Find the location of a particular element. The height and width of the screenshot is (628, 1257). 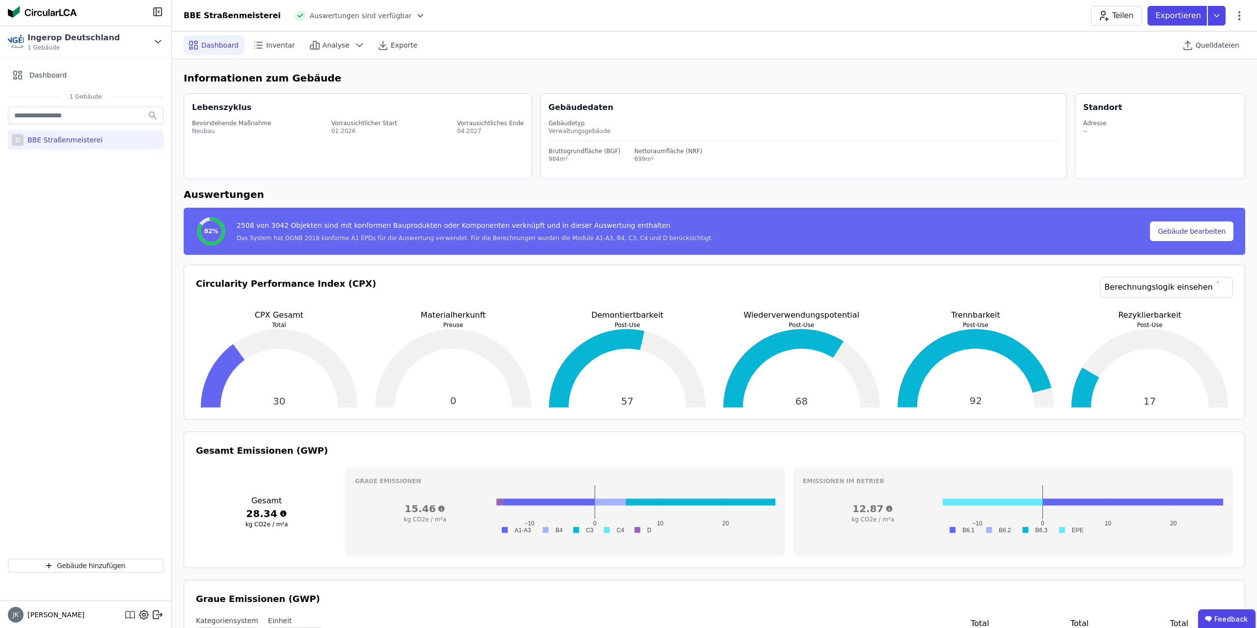

span: Quelldateien is located at coordinates (1217, 45).